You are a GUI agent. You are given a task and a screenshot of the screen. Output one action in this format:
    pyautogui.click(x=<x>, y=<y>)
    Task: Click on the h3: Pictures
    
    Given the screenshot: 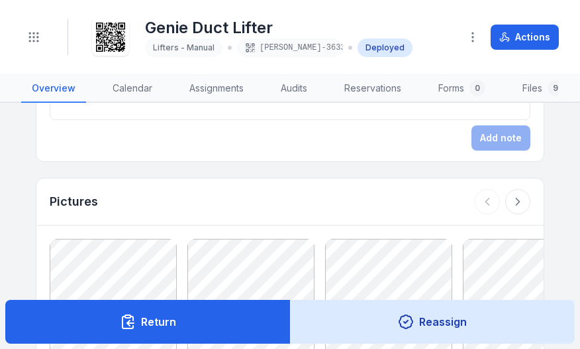 What is the action you would take?
    pyautogui.click(x=74, y=201)
    